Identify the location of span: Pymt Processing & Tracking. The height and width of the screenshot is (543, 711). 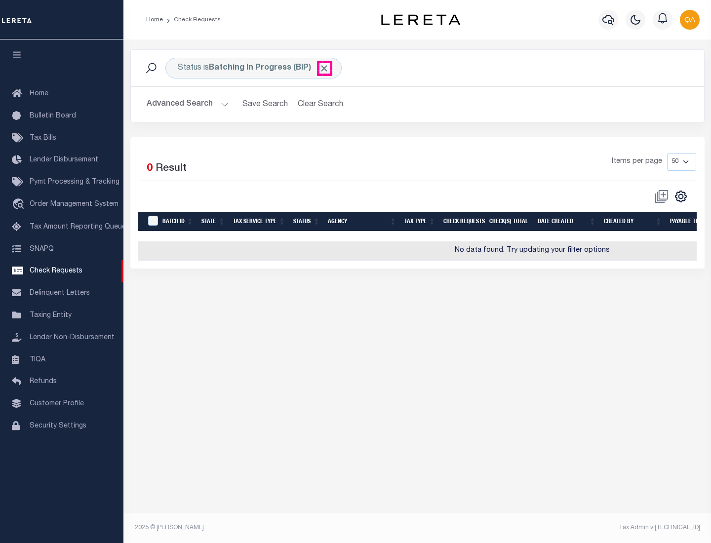
(75, 182).